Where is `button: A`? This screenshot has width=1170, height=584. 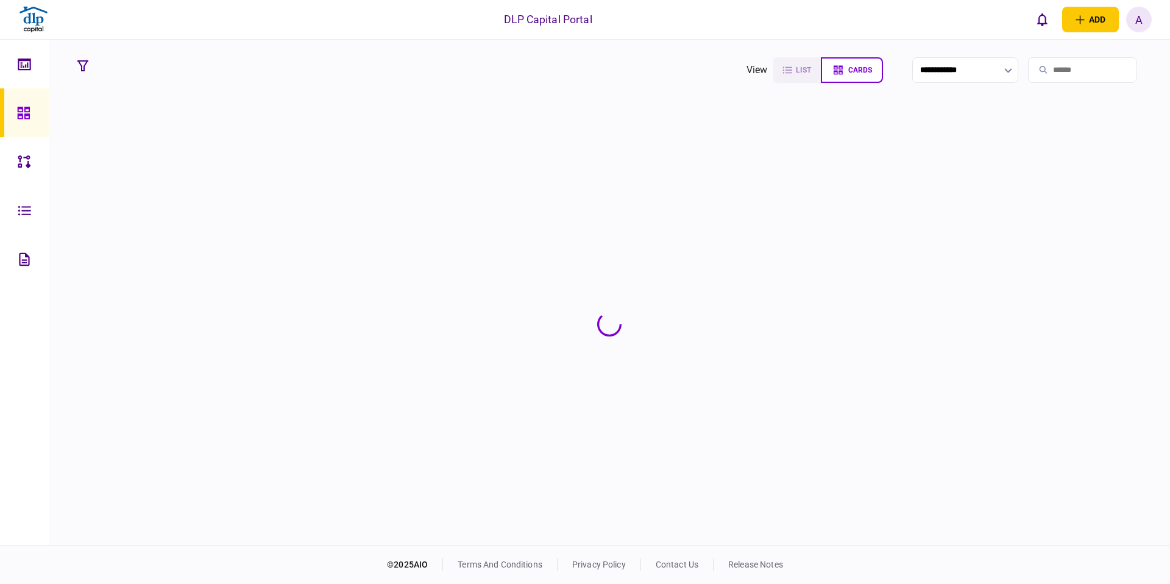
button: A is located at coordinates (1139, 20).